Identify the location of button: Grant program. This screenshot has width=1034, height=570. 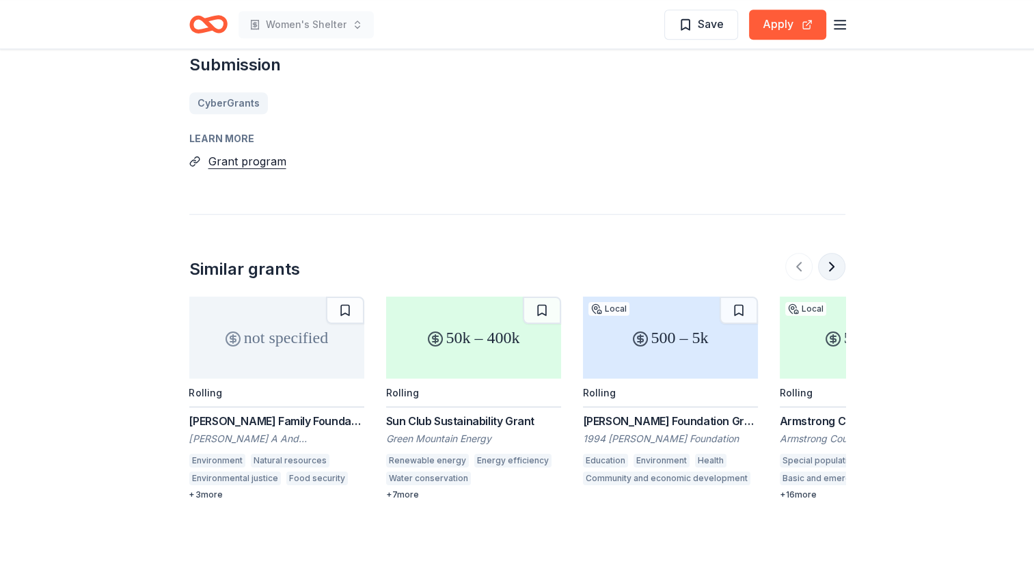
(247, 161).